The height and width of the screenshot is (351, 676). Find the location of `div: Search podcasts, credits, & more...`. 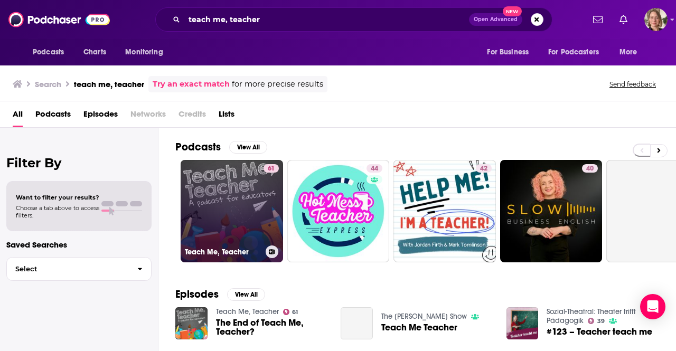

div: Search podcasts, credits, & more... is located at coordinates (354, 20).